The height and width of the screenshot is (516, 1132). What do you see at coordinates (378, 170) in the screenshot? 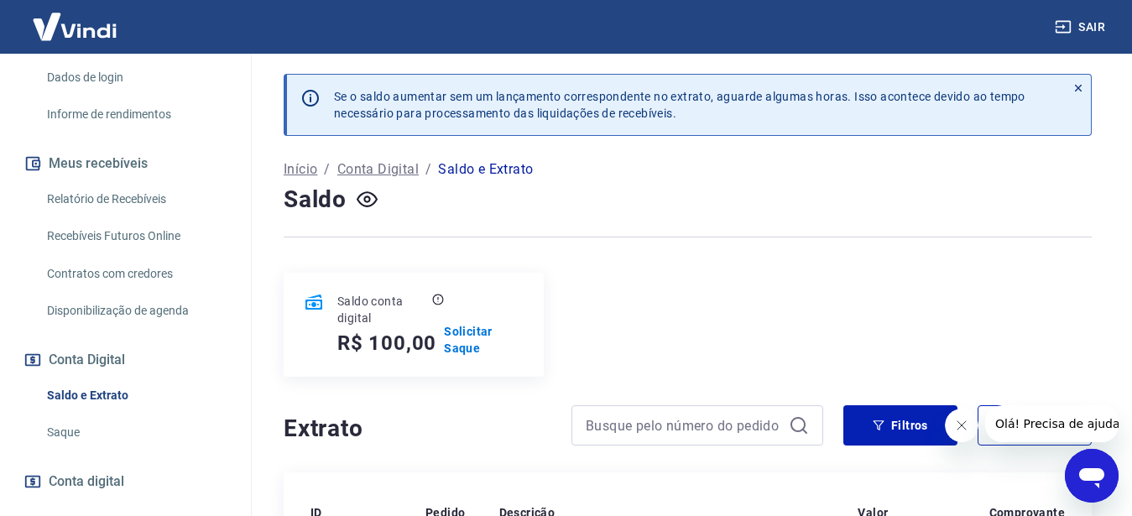
I see `p: Conta Digital` at bounding box center [378, 170].